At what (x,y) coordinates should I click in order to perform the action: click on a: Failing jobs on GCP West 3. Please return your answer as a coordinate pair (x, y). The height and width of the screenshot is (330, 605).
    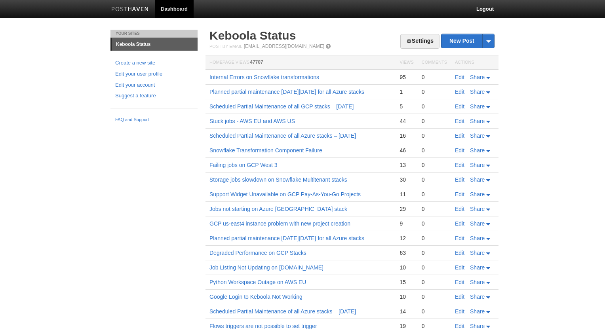
    Looking at the image, I should click on (243, 165).